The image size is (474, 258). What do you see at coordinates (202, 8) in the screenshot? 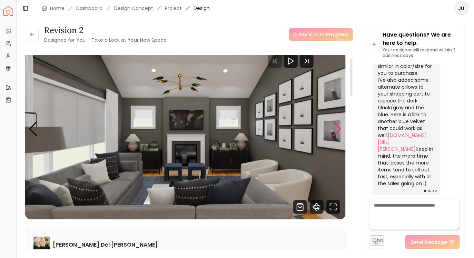
I see `span: Design` at bounding box center [202, 8].